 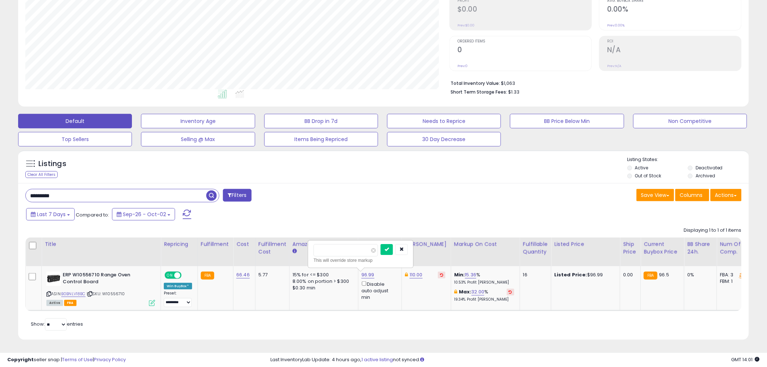 What do you see at coordinates (733, 248) in the screenshot?
I see `div: Num of Comp.` at bounding box center [733, 248].